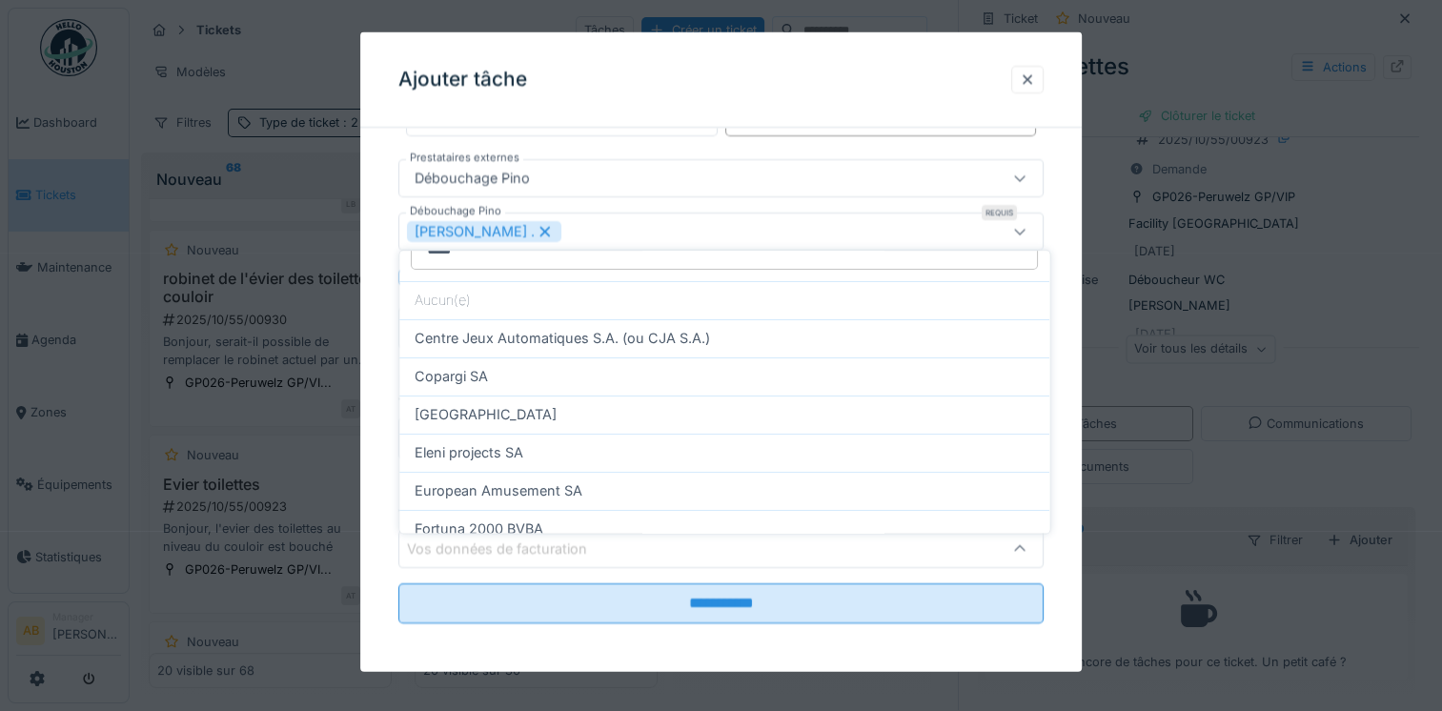 This screenshot has width=1442, height=711. Describe the element at coordinates (451, 376) in the screenshot. I see `span: Copargi SA` at that location.